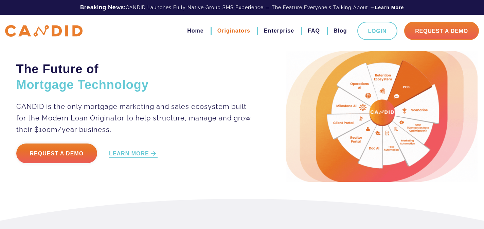 The width and height of the screenshot is (484, 229). I want to click on b: Breaking News:, so click(103, 7).